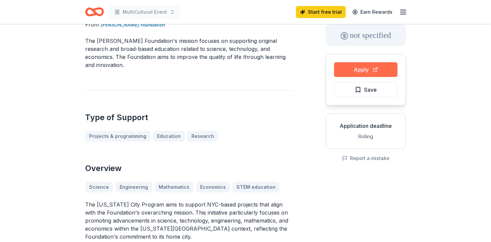 The height and width of the screenshot is (242, 491). I want to click on a: Home, so click(95, 12).